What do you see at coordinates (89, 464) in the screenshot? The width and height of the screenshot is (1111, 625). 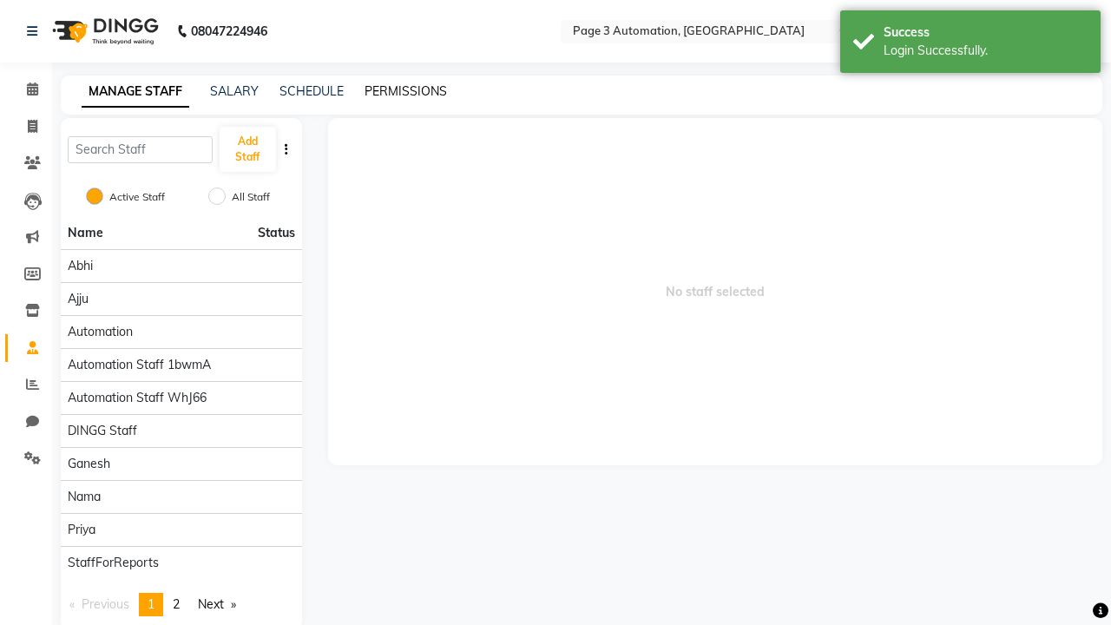 I see `span: Ganesh` at bounding box center [89, 464].